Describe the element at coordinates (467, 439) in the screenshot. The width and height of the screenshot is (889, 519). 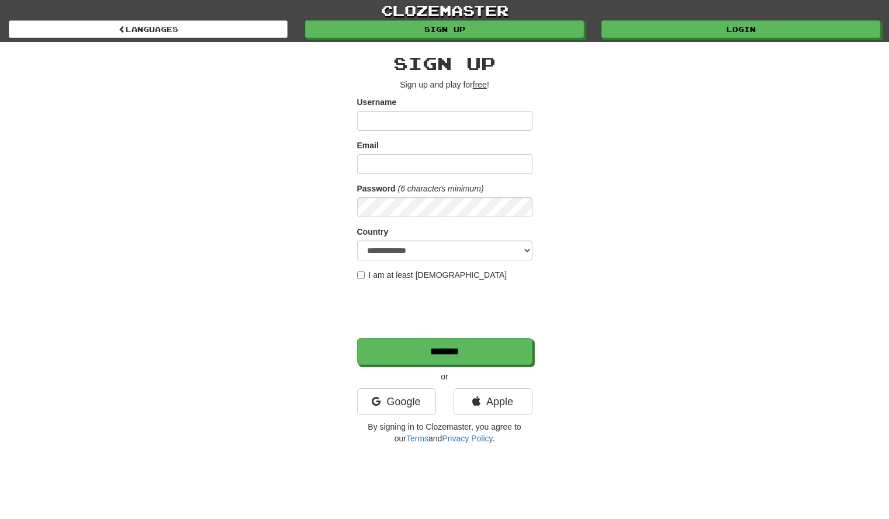
I see `a: Privacy Policy` at that location.